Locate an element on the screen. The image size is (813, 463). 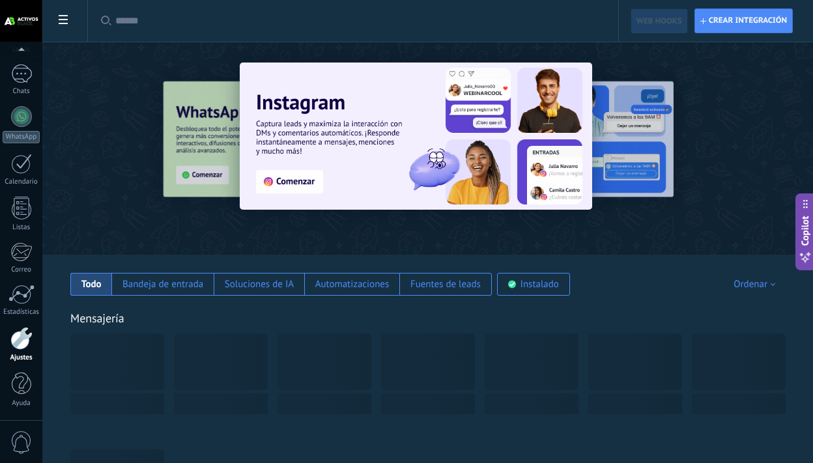
div: Todo is located at coordinates (91, 284).